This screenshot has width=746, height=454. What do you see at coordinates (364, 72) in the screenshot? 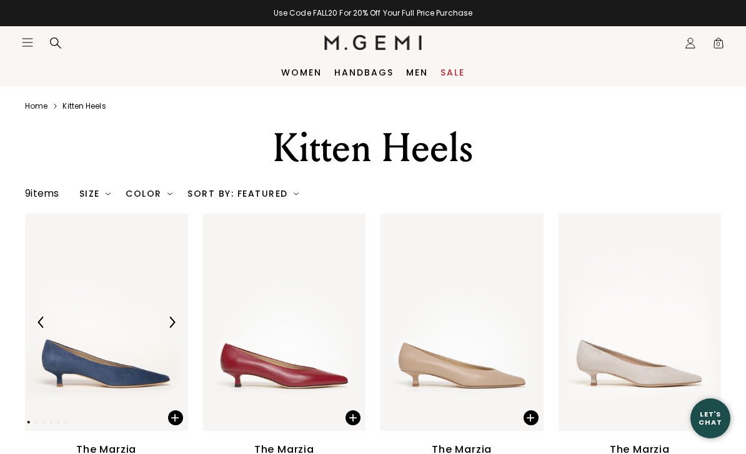
I see `a: Handbags` at bounding box center [364, 72].